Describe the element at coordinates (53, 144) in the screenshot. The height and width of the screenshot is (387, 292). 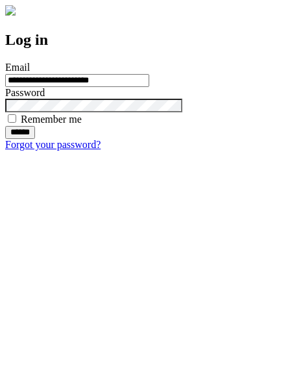
I see `a: Forgot your password?` at that location.